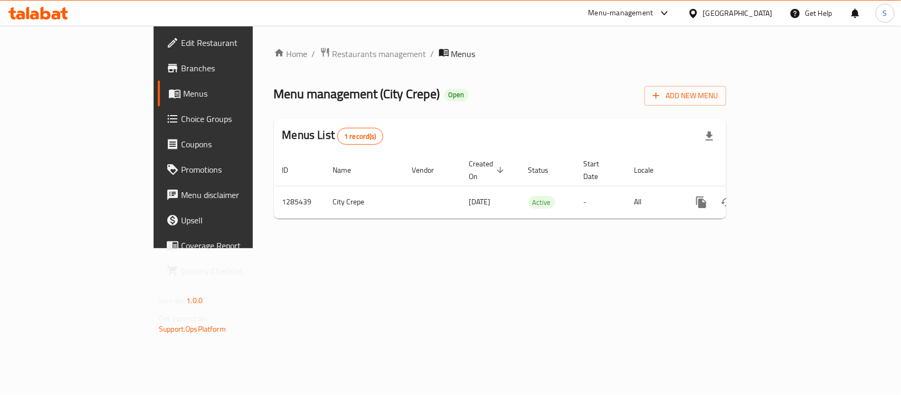  Describe the element at coordinates (238, 68) in the screenshot. I see `span: Branches` at that location.